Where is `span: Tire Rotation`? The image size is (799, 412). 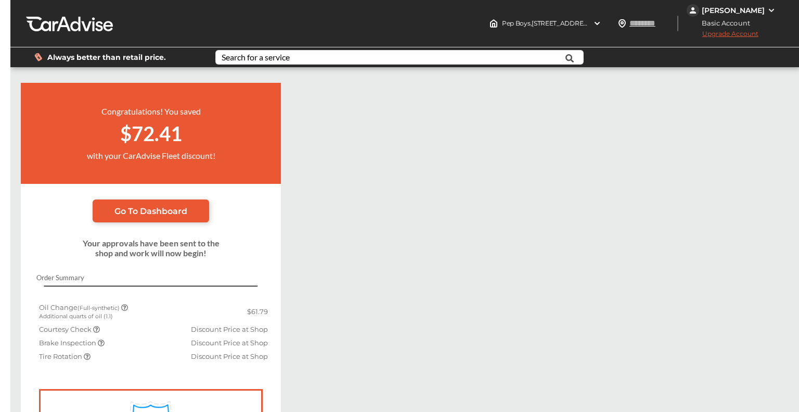 span: Tire Rotation is located at coordinates (61, 356).